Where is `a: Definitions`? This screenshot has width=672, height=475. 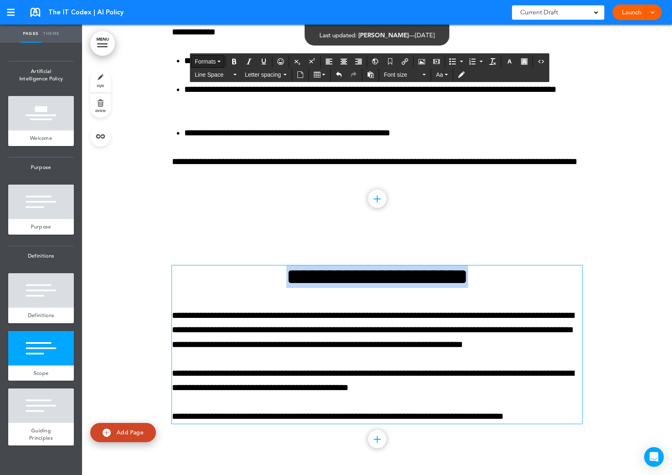 a: Definitions is located at coordinates (41, 316).